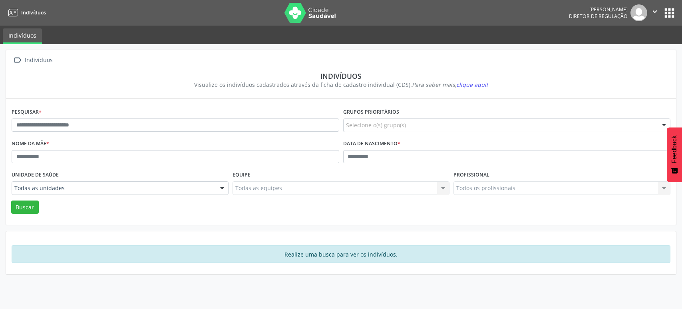  What do you see at coordinates (26, 112) in the screenshot?
I see `label: Pesquisar` at bounding box center [26, 112].